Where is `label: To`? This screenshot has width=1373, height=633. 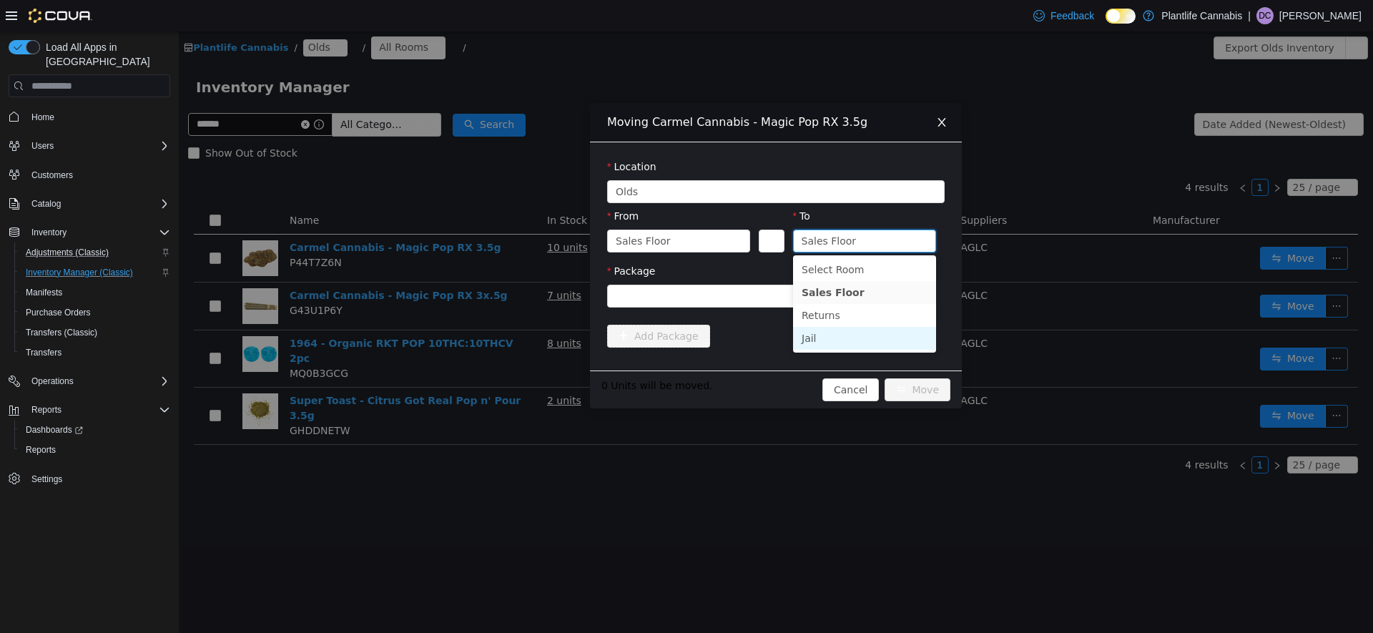 label: To is located at coordinates (623, 185).